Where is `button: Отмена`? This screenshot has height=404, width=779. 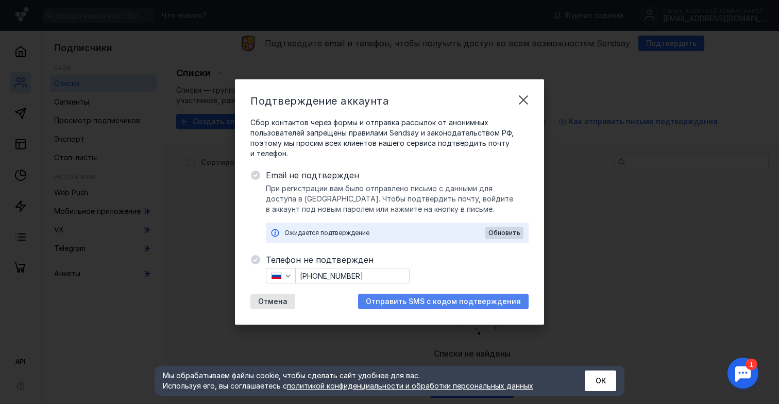
button: Отмена is located at coordinates (273, 302).